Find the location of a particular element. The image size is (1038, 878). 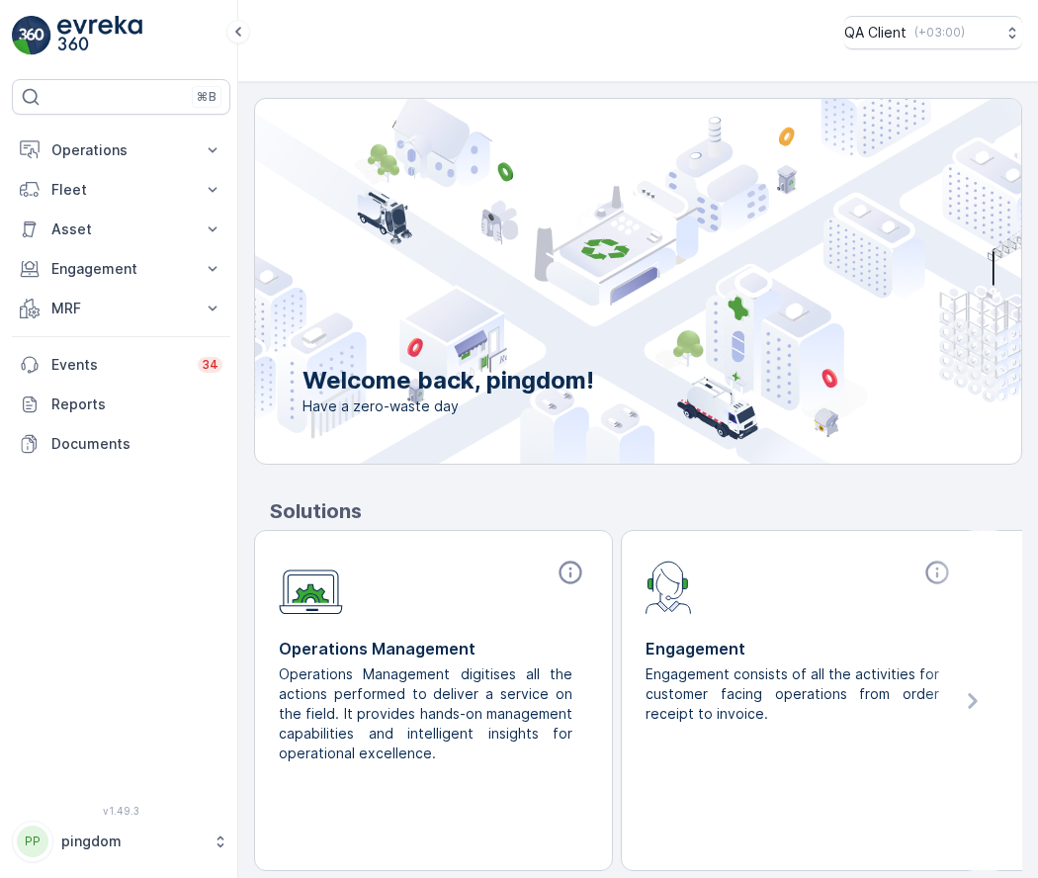

p: Fleet is located at coordinates (121, 190).